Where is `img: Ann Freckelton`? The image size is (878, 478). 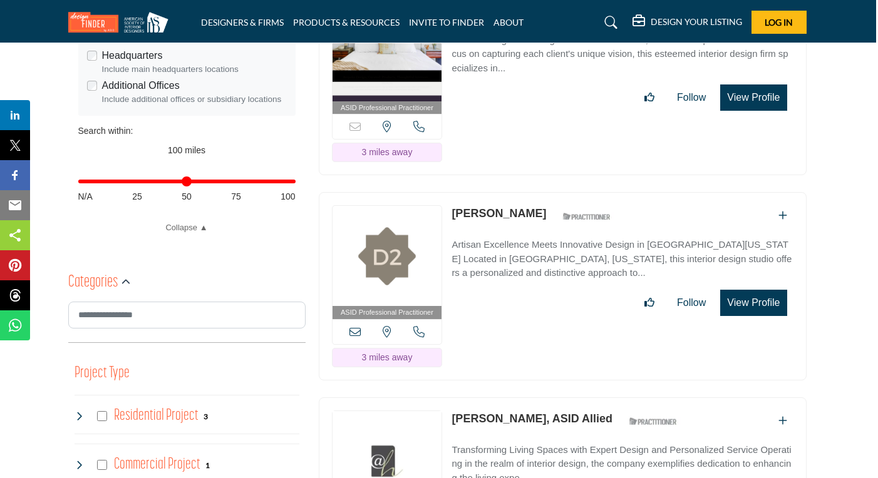 img: Ann Freckelton is located at coordinates (387, 256).